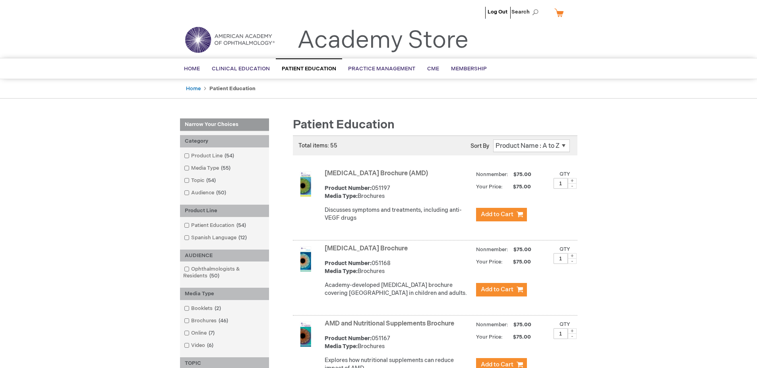 This screenshot has height=368, width=757. Describe the element at coordinates (226, 168) in the screenshot. I see `span: 55` at that location.